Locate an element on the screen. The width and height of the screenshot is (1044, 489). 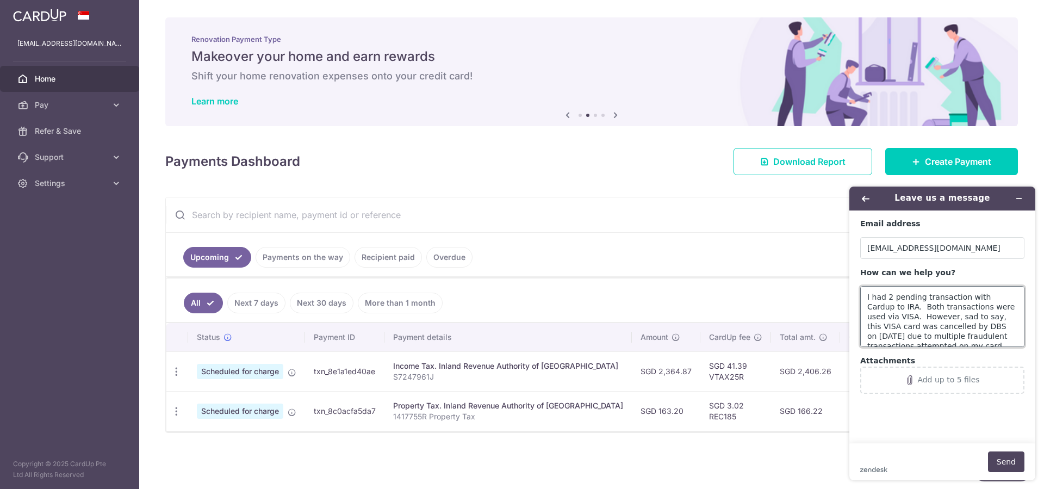
a: Download Report is located at coordinates (803, 162).